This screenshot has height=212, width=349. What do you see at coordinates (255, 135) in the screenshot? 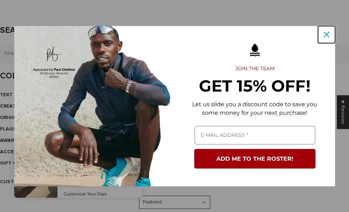
I see `input: Email field` at bounding box center [255, 135].